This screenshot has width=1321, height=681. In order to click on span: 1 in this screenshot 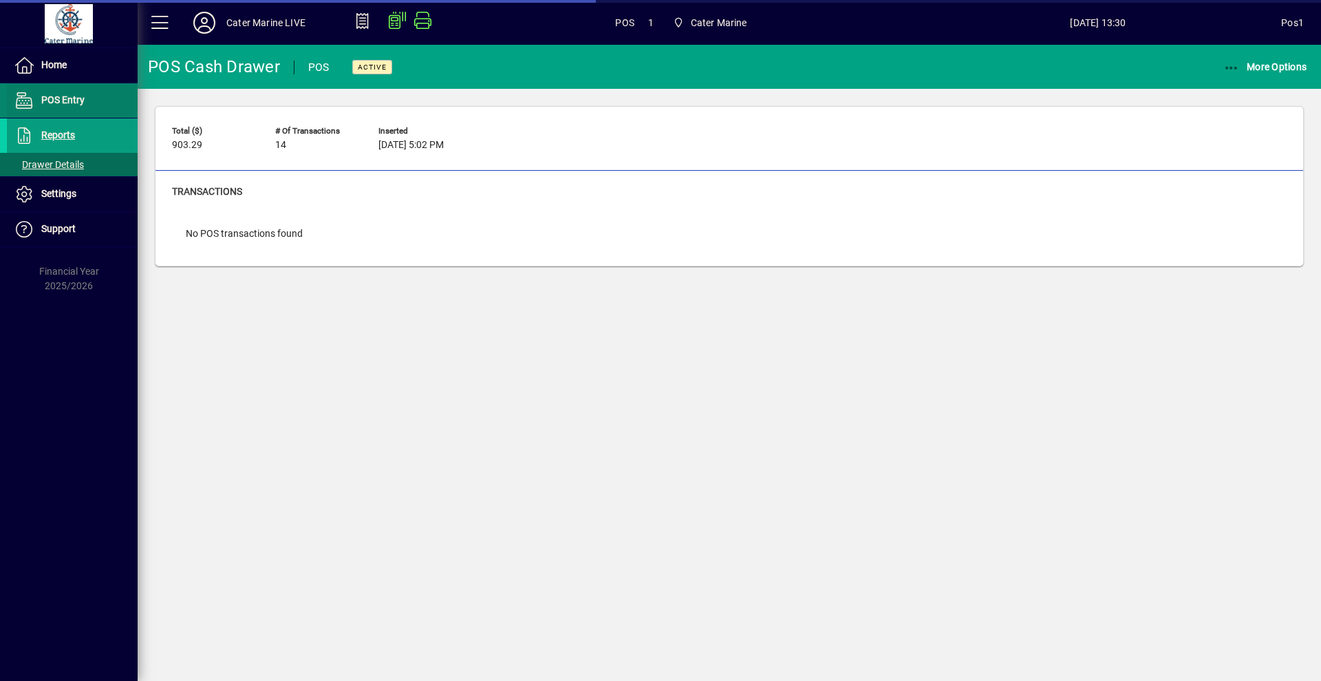, I will do `click(651, 23)`.